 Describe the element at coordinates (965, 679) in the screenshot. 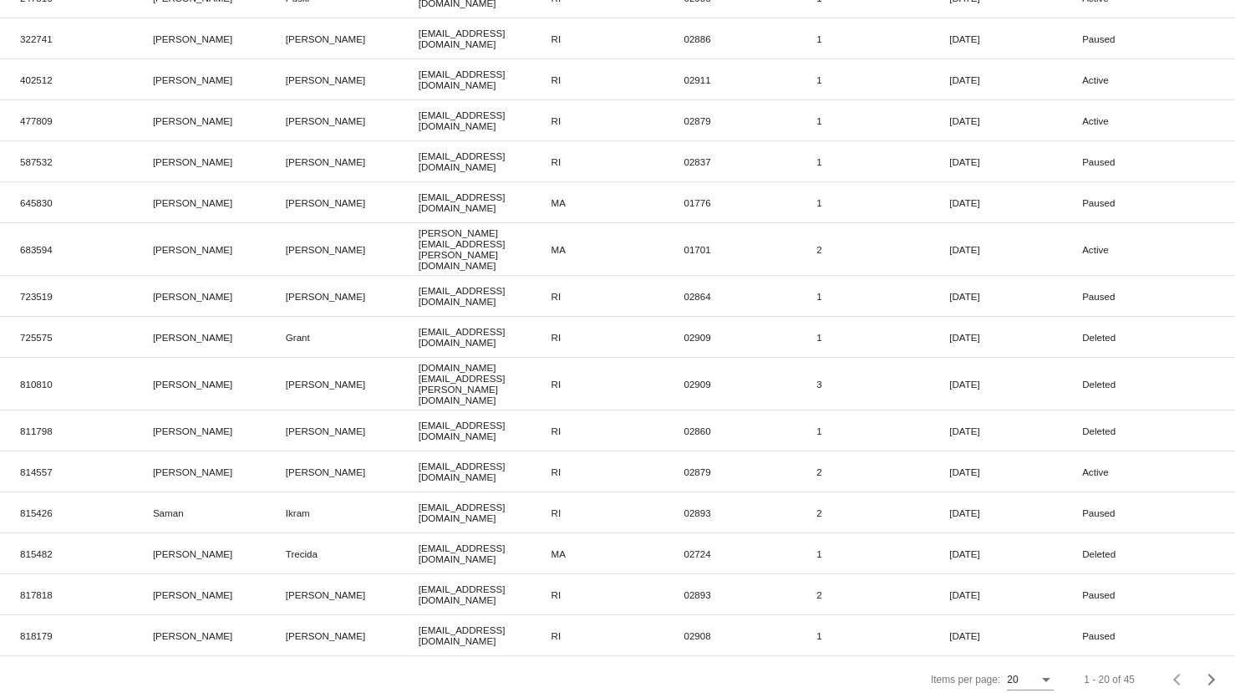

I see `div: Items per page:` at that location.